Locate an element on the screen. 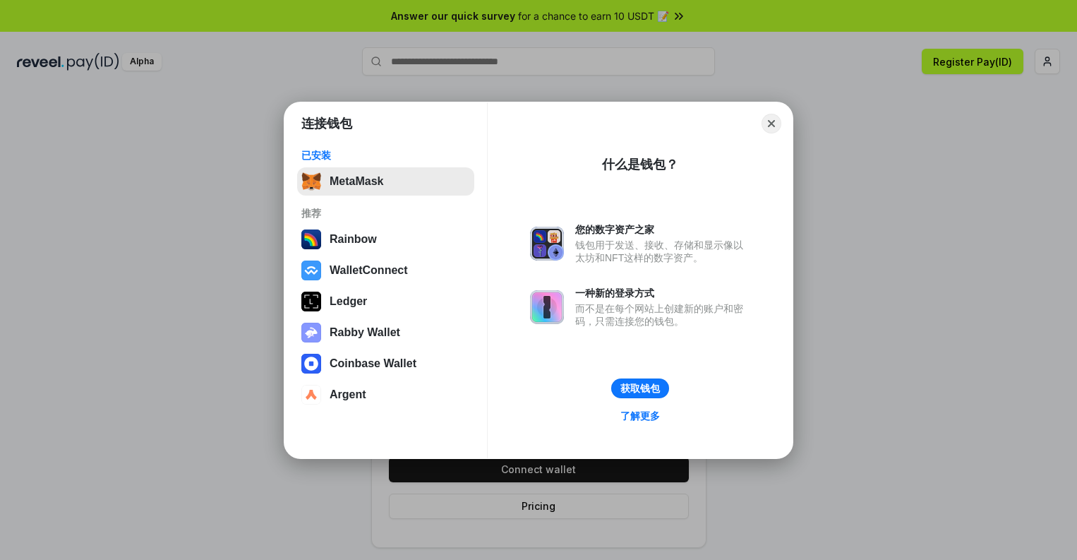 Image resolution: width=1077 pixels, height=560 pixels. div: Argent is located at coordinates (348, 395).